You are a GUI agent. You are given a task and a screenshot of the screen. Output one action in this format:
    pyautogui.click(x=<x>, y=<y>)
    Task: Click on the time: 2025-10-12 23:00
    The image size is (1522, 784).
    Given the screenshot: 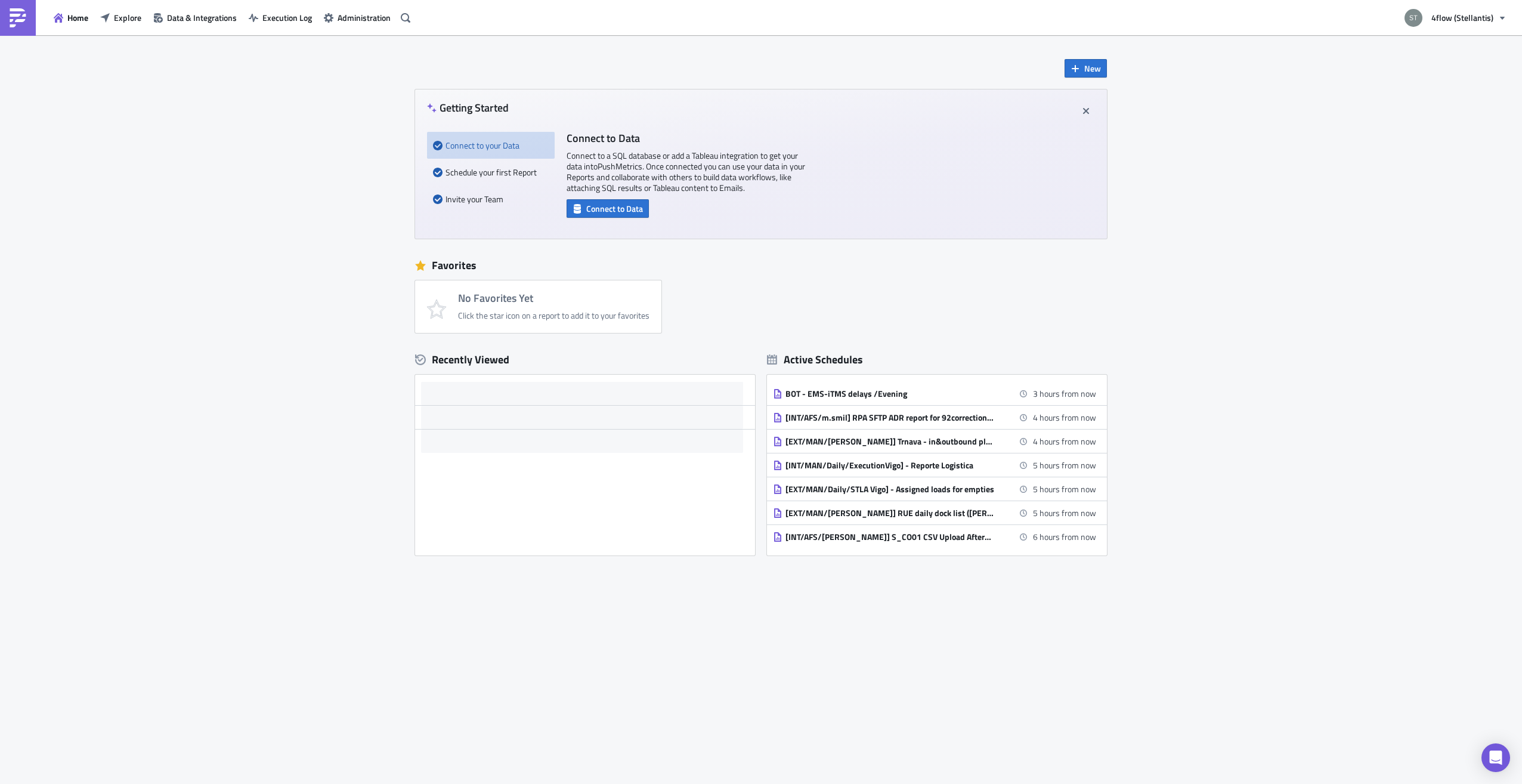 What is the action you would take?
    pyautogui.click(x=1065, y=536)
    